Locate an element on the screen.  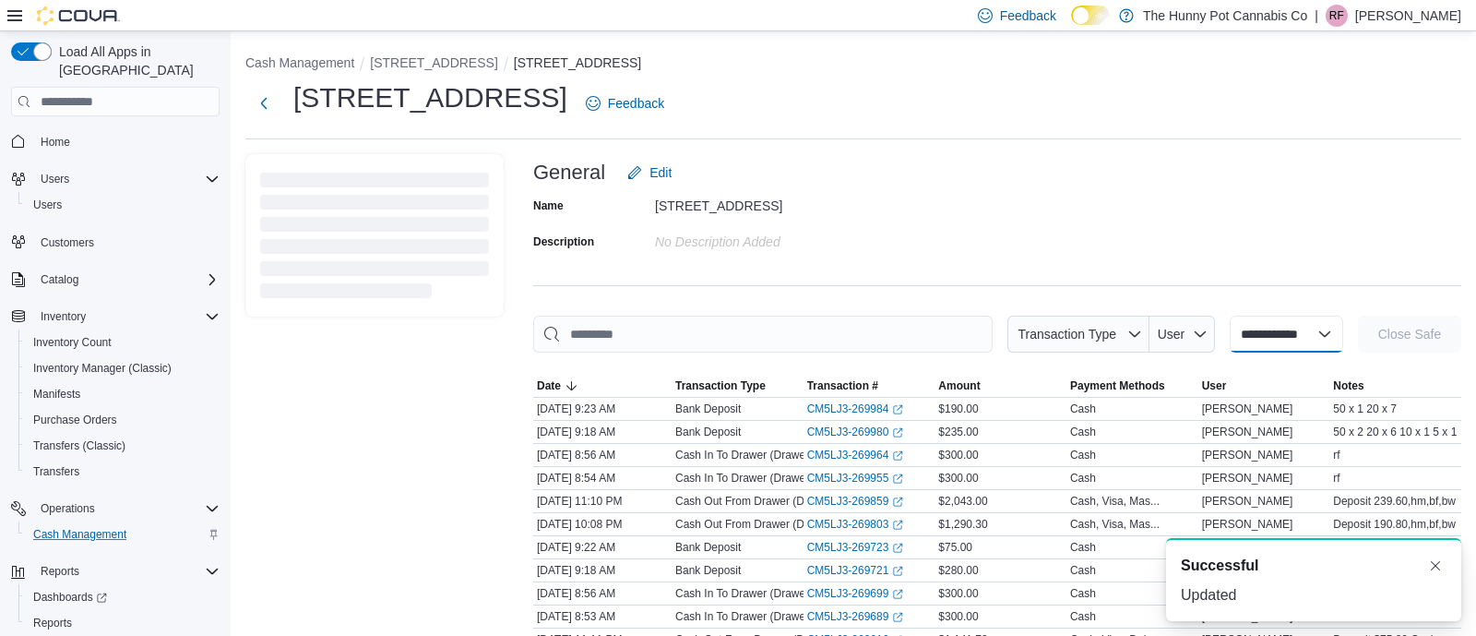
p: Cash In To Drawer (Drawer 1) is located at coordinates (748, 478).